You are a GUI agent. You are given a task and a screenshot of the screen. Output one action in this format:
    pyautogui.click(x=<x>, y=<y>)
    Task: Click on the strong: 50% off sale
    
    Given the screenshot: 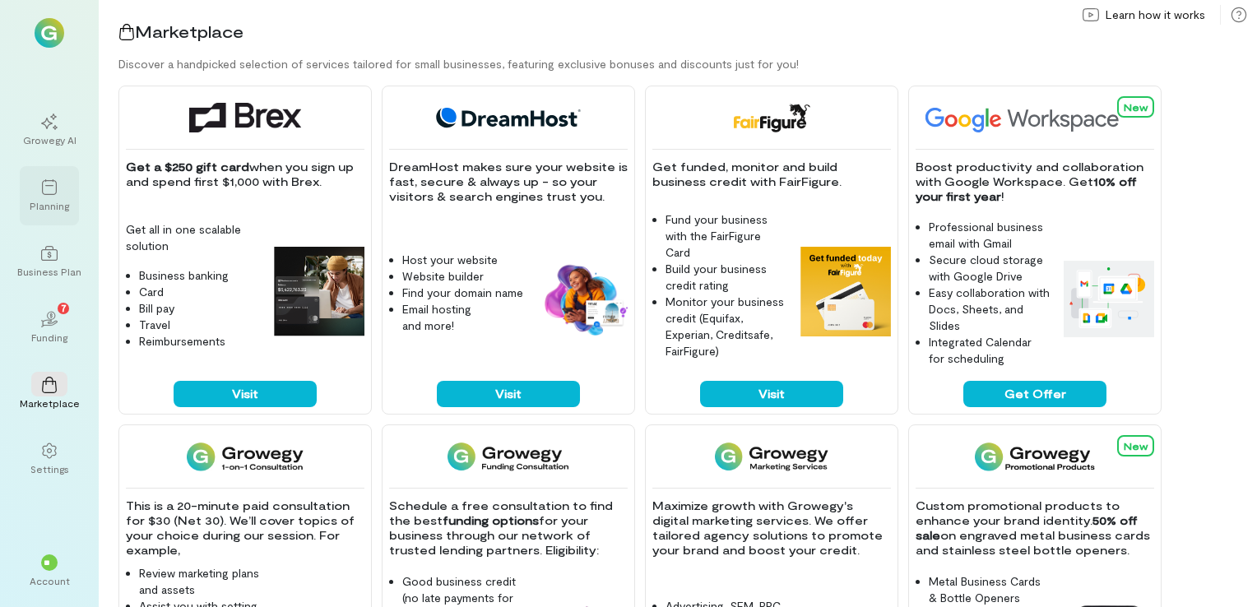 What is the action you would take?
    pyautogui.click(x=1028, y=527)
    